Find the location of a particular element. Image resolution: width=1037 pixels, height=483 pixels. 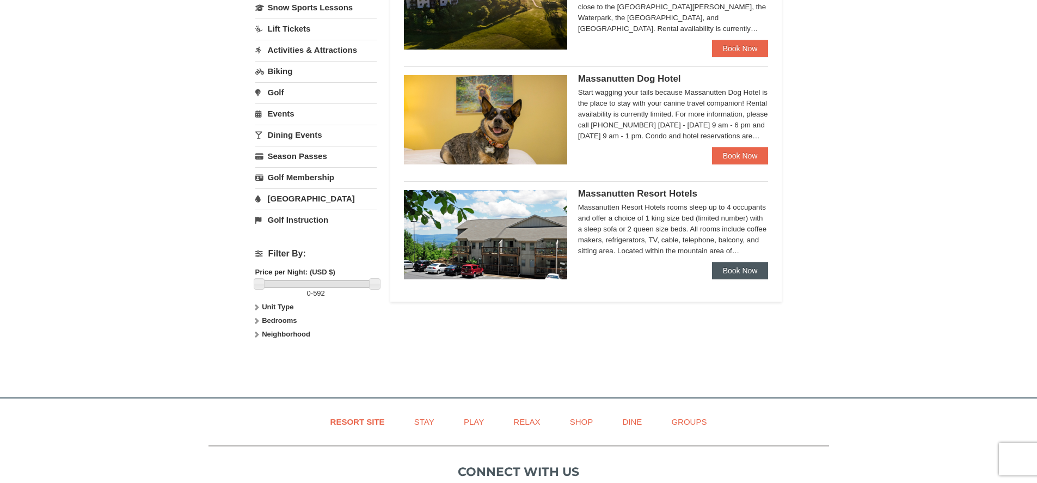

a: Dine is located at coordinates (632, 421).